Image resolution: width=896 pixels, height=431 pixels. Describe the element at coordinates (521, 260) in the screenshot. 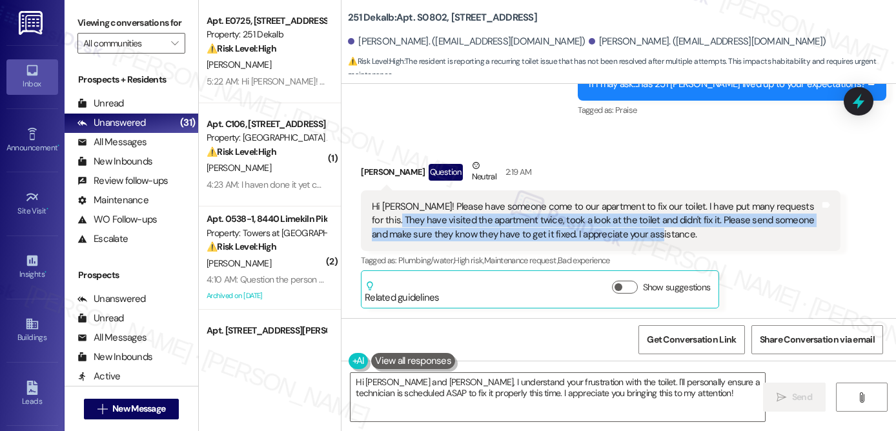

I see `span: Maintenance request ,` at that location.